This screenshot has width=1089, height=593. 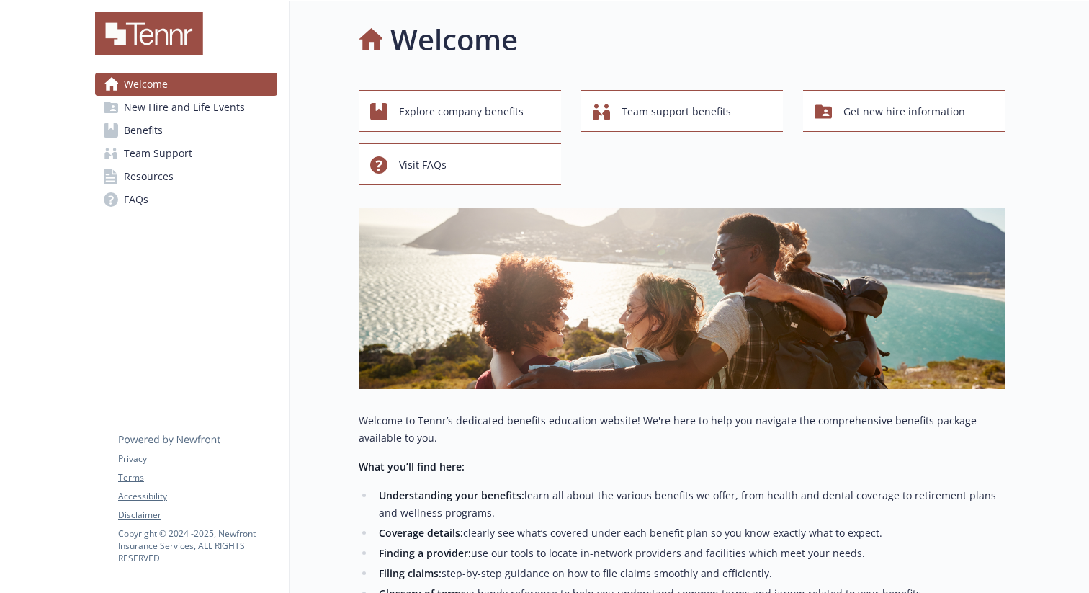 I want to click on h1: Welcome, so click(x=454, y=40).